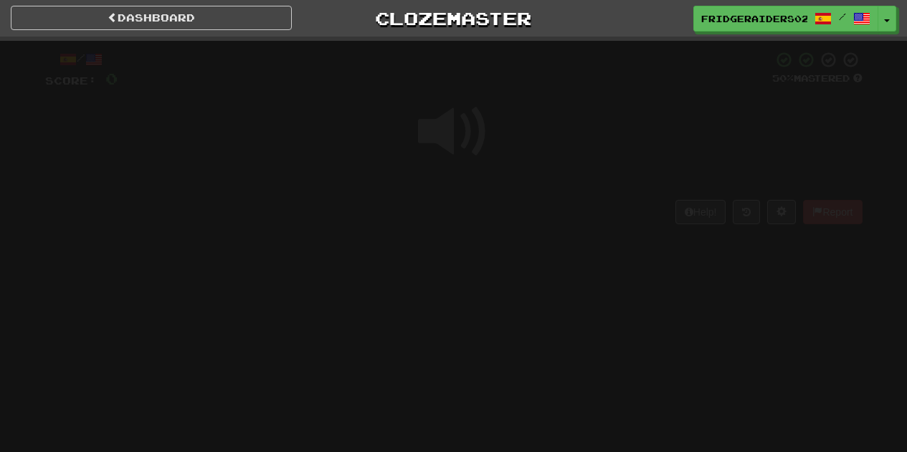 This screenshot has width=907, height=452. What do you see at coordinates (832, 212) in the screenshot?
I see `button: Report` at bounding box center [832, 212].